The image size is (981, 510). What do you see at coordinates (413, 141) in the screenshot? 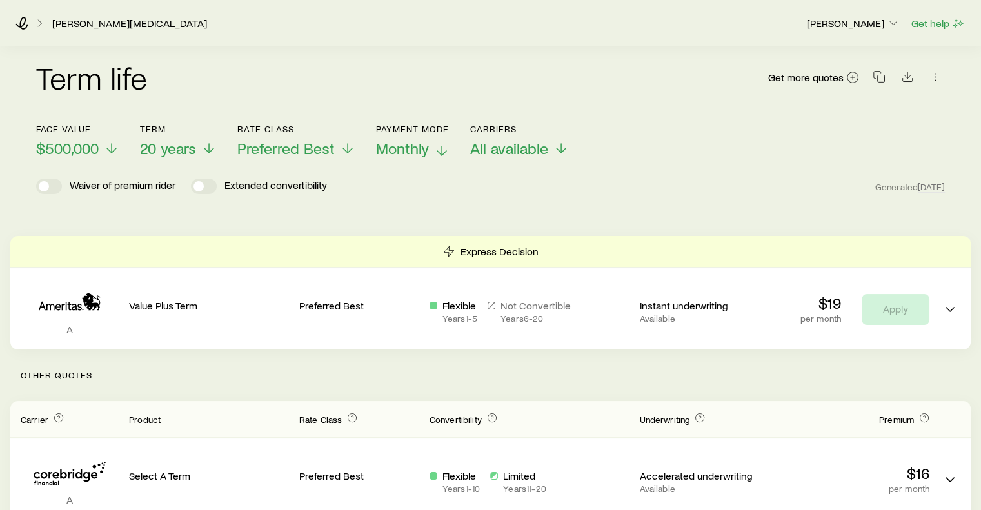
I see `button: Payment ModeMonthly` at bounding box center [413, 141].